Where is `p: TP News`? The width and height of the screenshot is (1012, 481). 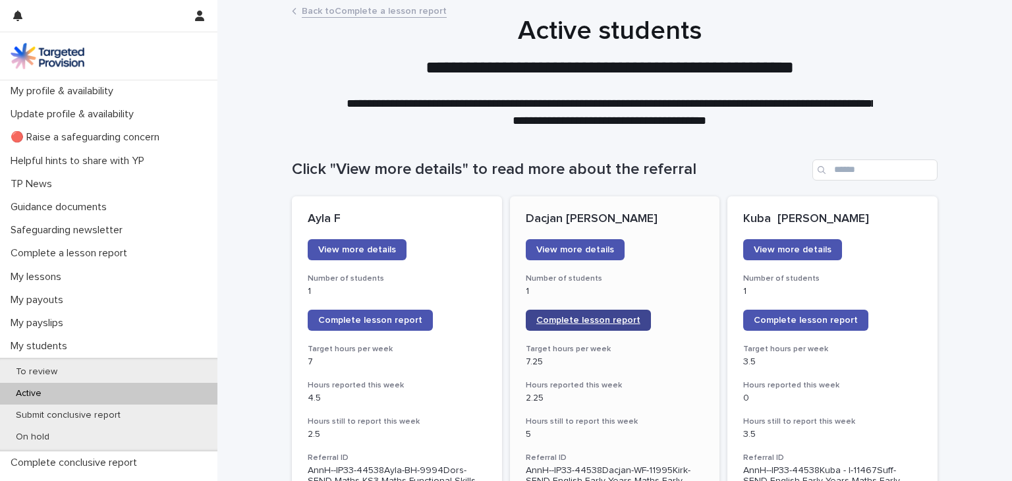 p: TP News is located at coordinates (34, 184).